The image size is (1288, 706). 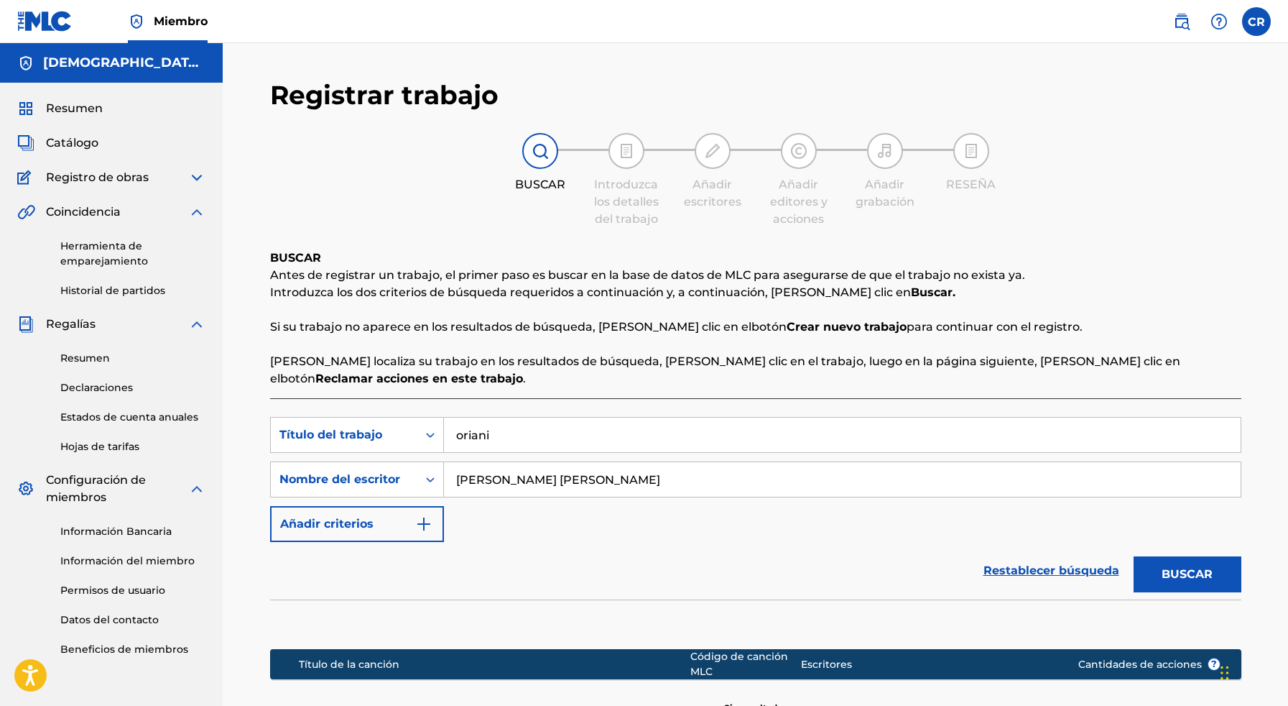 I want to click on a: Resumen, so click(x=133, y=358).